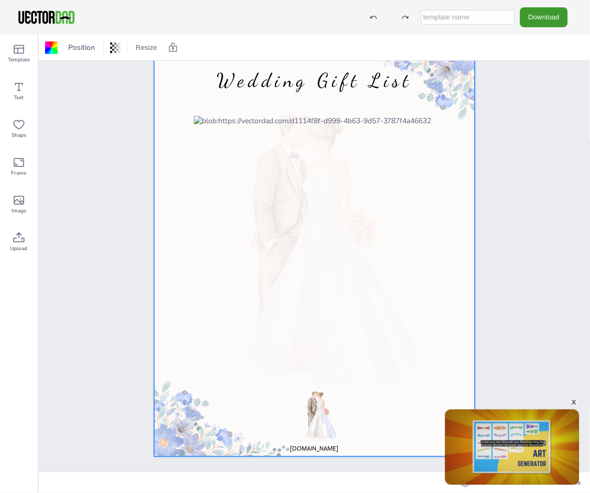 This screenshot has height=493, width=590. Describe the element at coordinates (146, 48) in the screenshot. I see `button: Resize` at that location.